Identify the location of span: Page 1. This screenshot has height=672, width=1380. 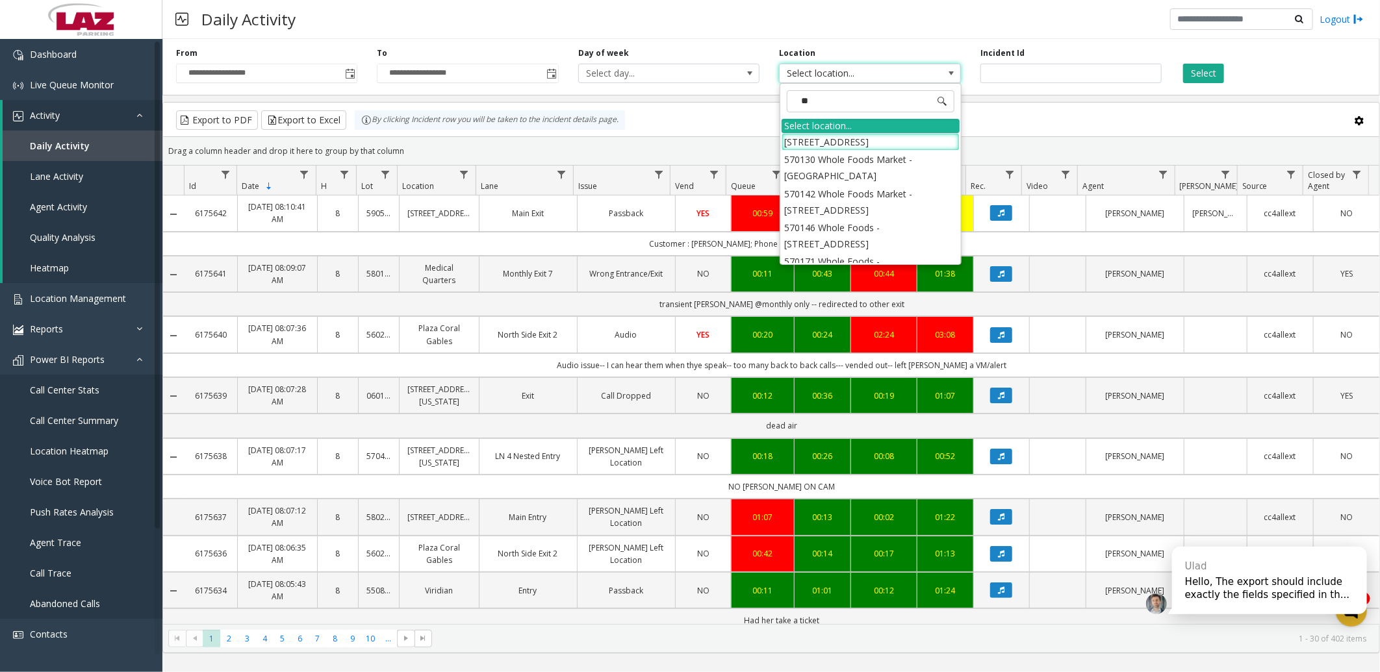
(211, 639).